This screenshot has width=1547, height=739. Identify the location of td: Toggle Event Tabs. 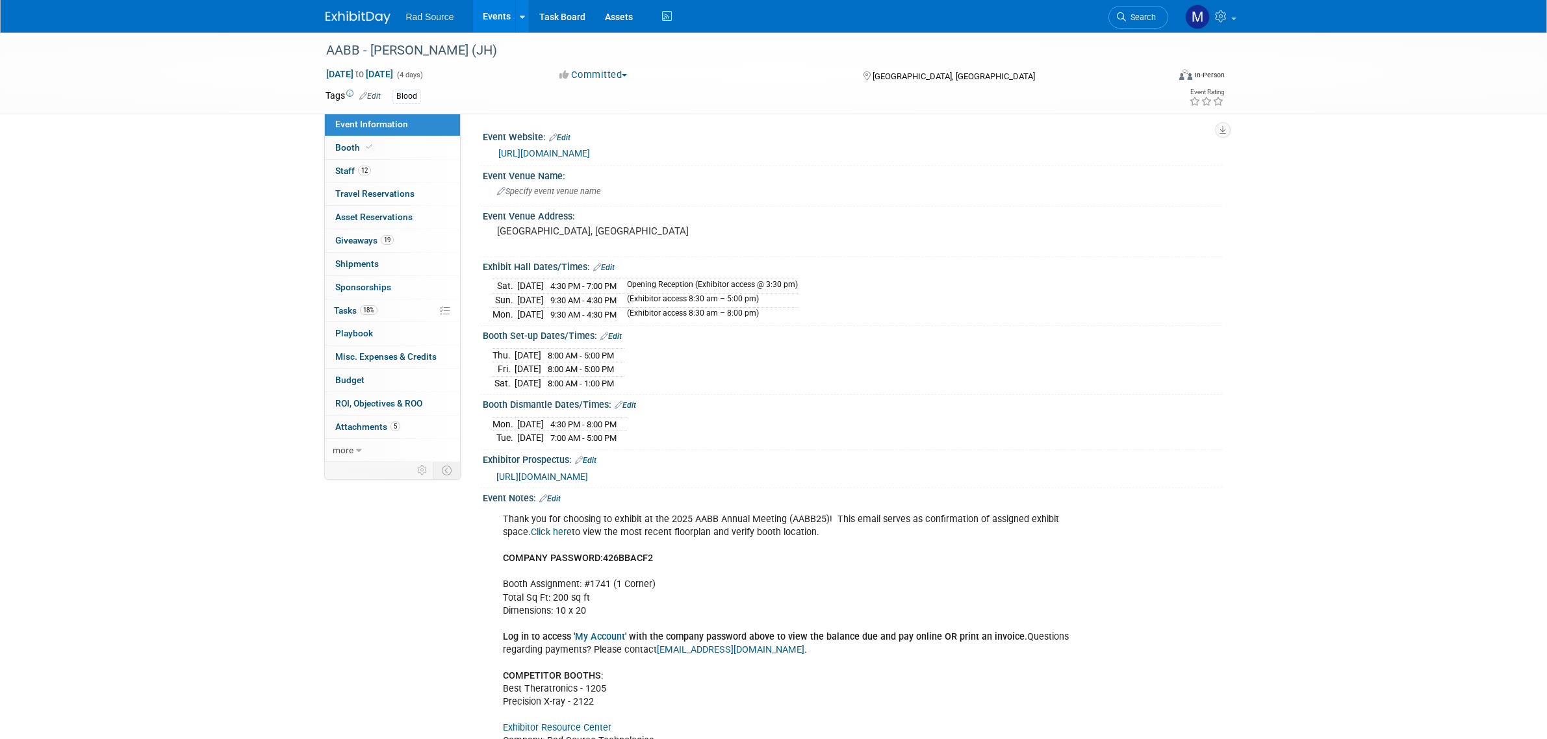
(446, 470).